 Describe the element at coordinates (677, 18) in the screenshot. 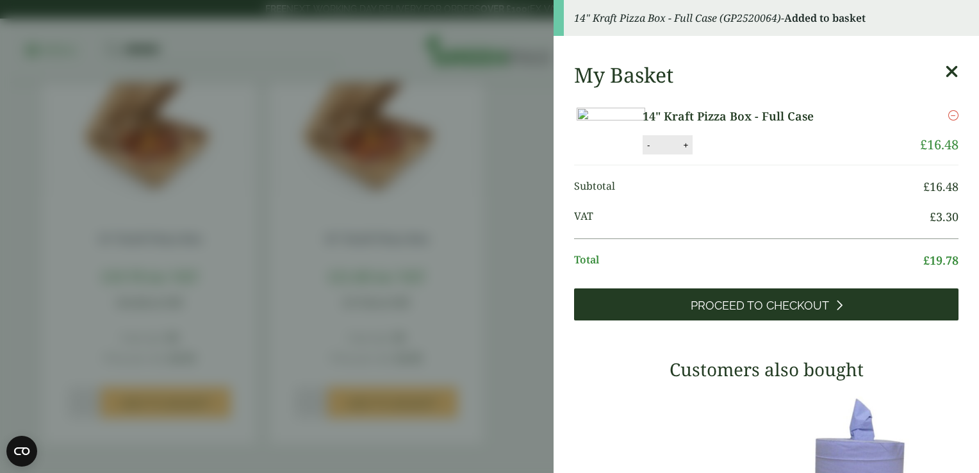

I see `em: 14" Kraft Pizza Box - Full Case (GP2520064)` at that location.